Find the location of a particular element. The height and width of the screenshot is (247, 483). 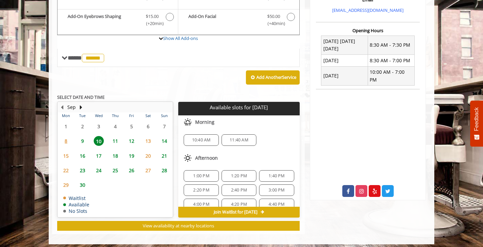

td: Select day14 is located at coordinates (164, 141).